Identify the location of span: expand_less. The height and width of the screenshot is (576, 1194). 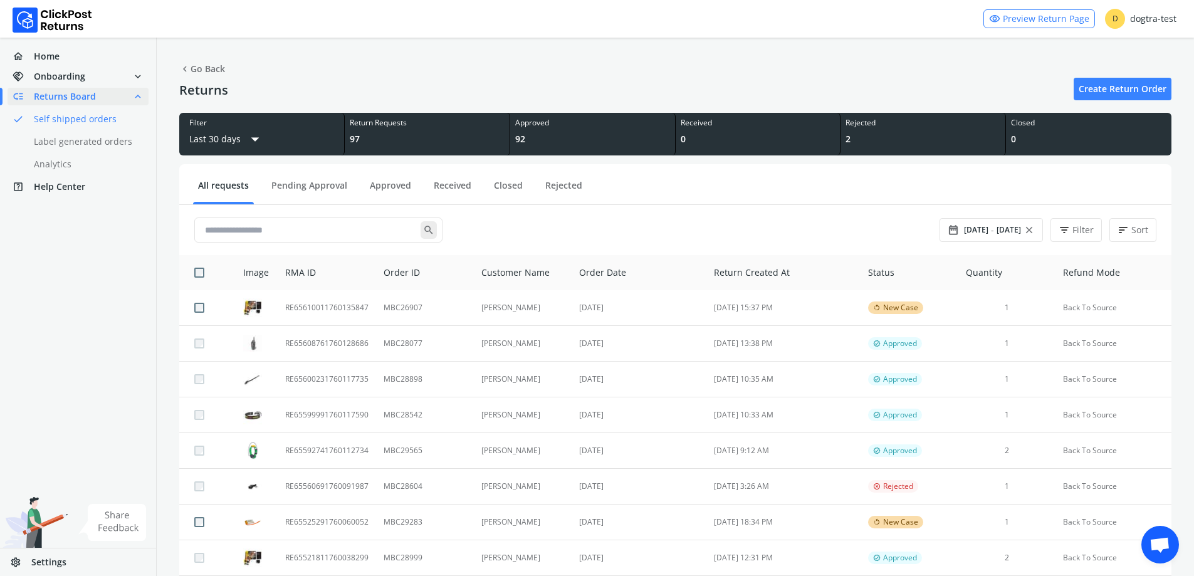
(138, 97).